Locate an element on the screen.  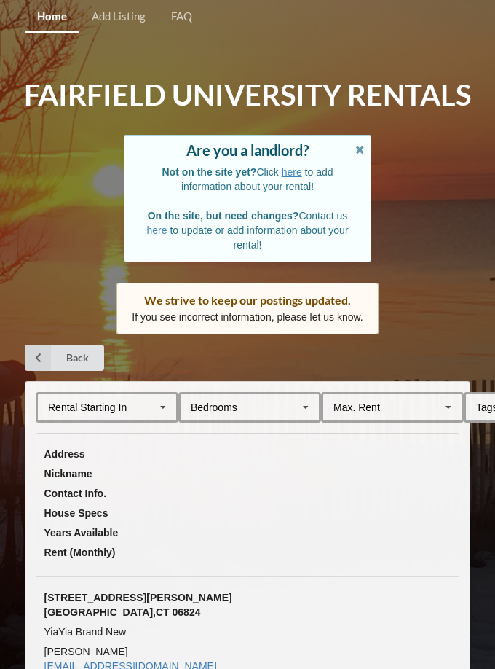
b: On the site, but need changes? is located at coordinates (224, 216).